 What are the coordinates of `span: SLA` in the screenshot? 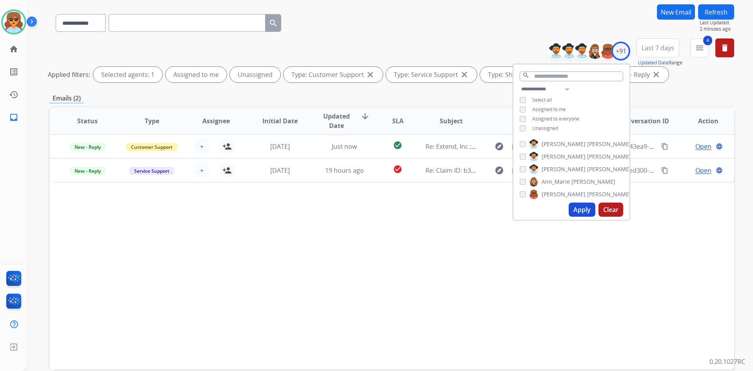 It's located at (398, 121).